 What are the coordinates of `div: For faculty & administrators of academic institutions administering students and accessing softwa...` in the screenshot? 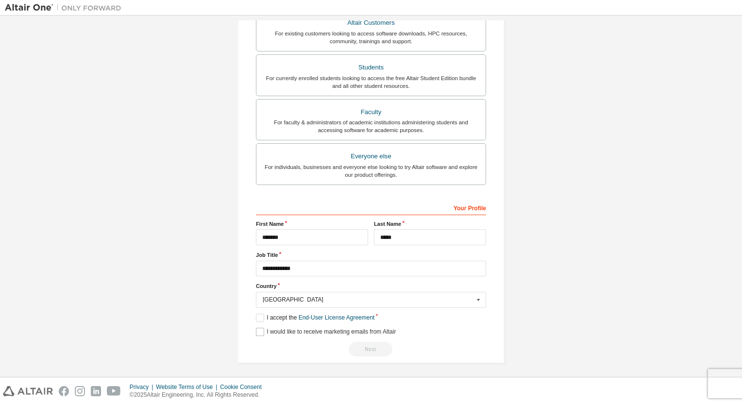 It's located at (371, 126).